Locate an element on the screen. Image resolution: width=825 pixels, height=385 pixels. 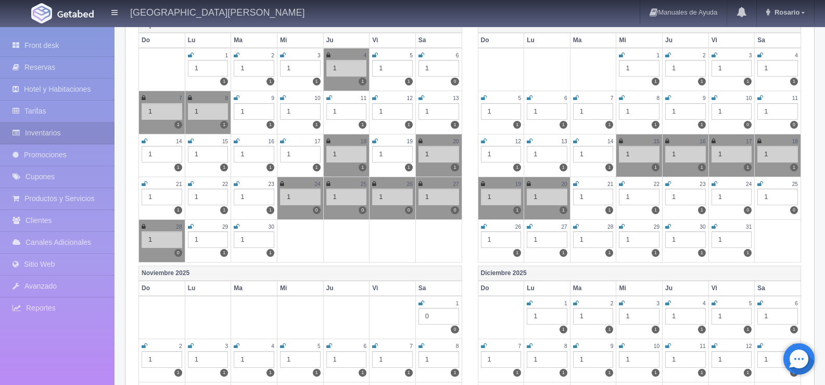
small: 14 is located at coordinates (610, 141).